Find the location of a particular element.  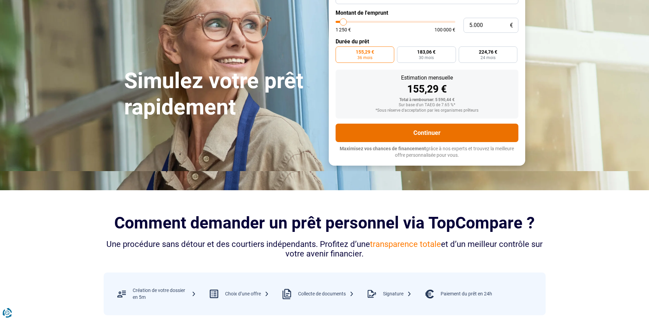

div: Choix d’une offre is located at coordinates (247, 294).